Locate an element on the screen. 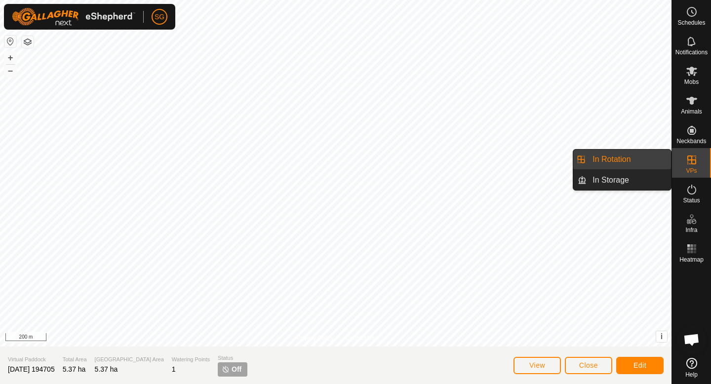 The image size is (711, 384). span: Infra is located at coordinates (691, 230).